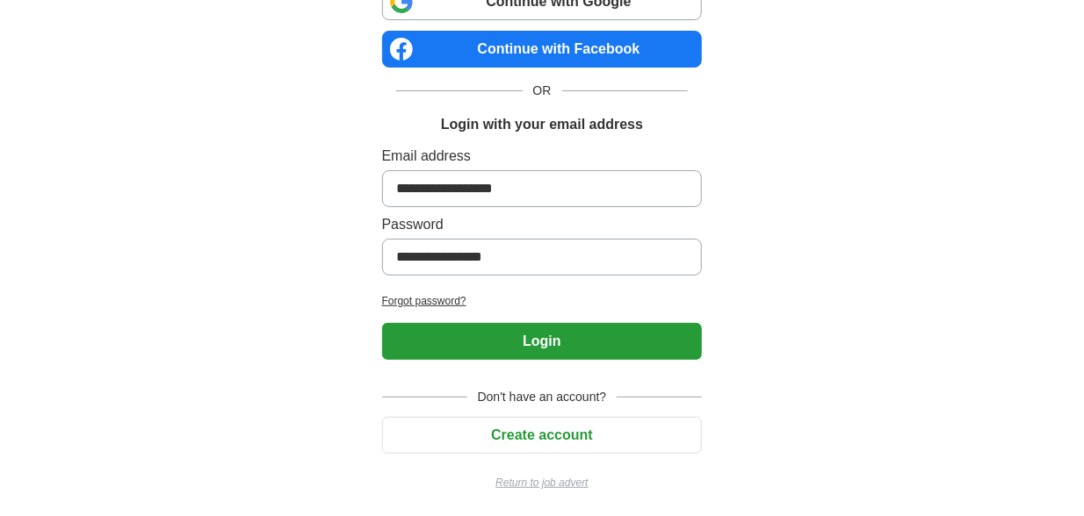  Describe the element at coordinates (542, 301) in the screenshot. I see `a: Forgot password?` at that location.